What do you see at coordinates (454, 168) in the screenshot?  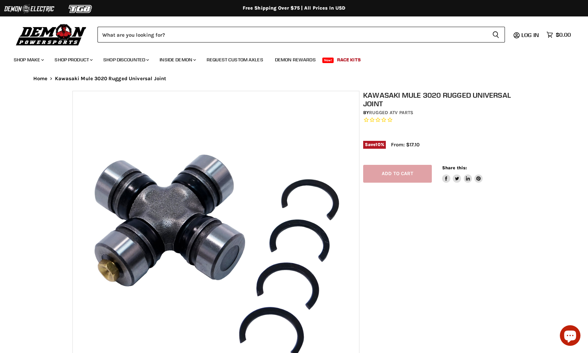 I see `span: Share this:` at bounding box center [454, 168].